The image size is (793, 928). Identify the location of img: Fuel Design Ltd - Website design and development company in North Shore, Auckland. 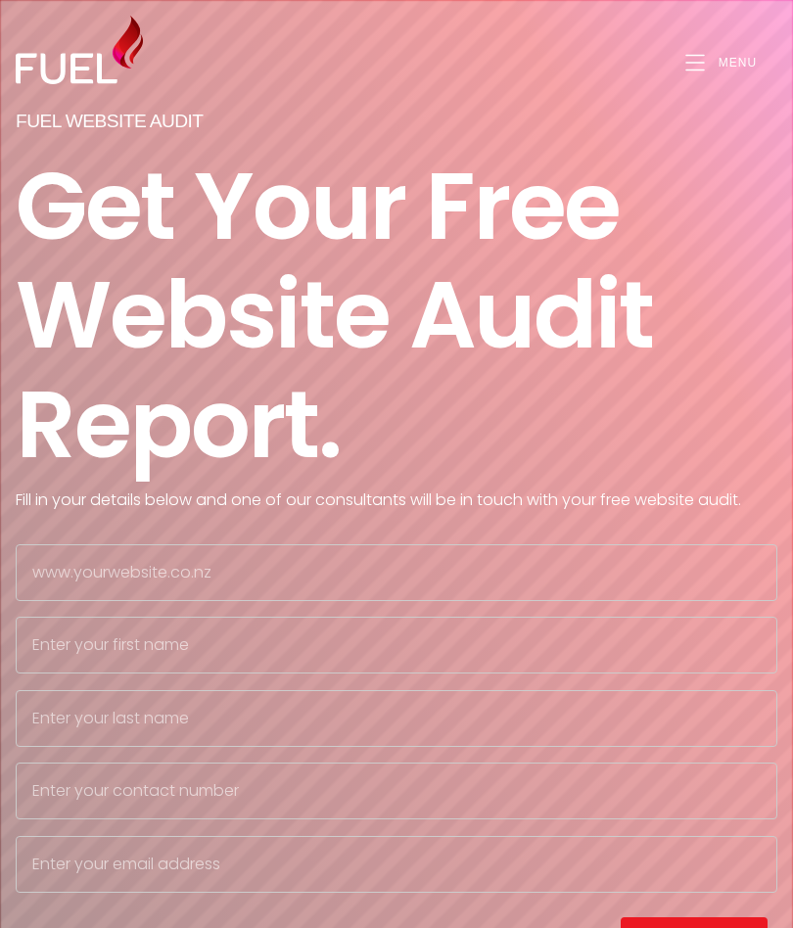
(79, 50).